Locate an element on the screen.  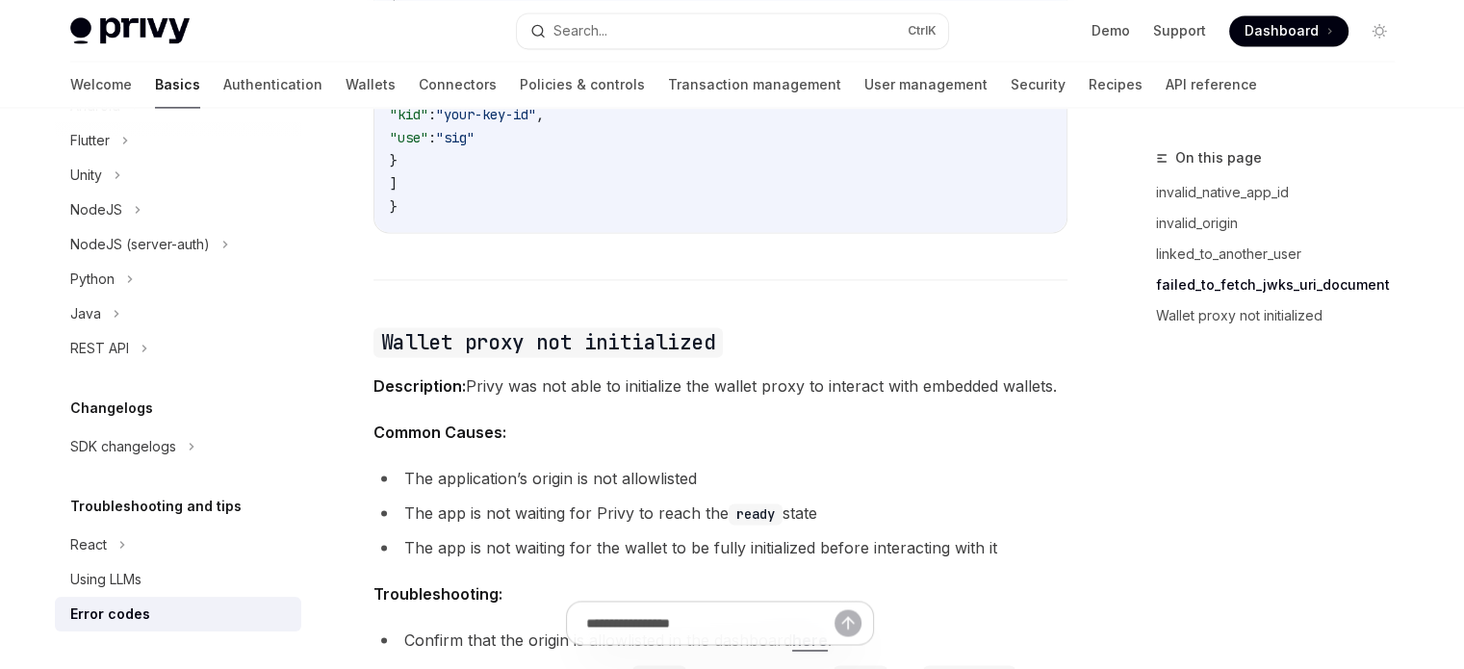
span: Dashboard is located at coordinates (1281, 31).